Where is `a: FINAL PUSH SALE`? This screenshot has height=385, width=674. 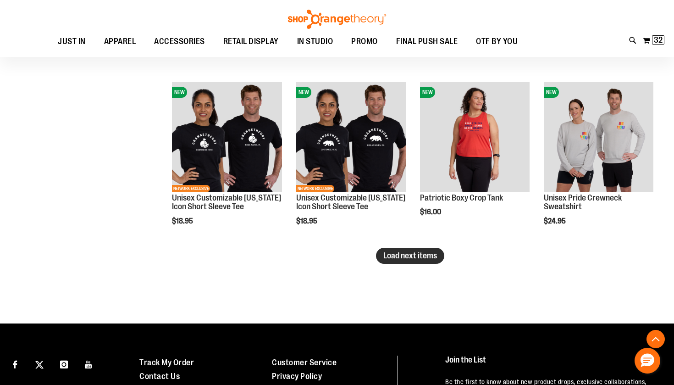
a: FINAL PUSH SALE is located at coordinates (427, 42).